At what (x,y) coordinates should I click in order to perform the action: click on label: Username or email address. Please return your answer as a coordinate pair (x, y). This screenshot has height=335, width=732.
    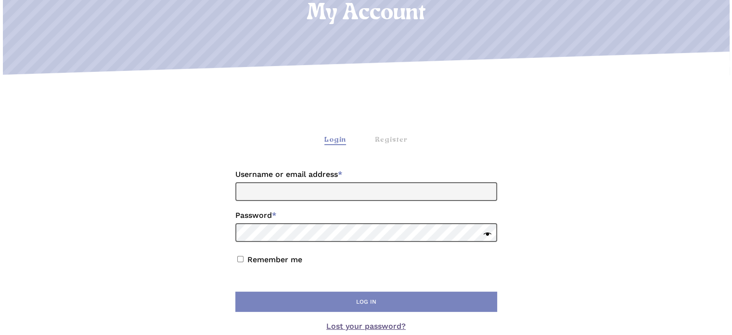
    Looking at the image, I should click on (366, 174).